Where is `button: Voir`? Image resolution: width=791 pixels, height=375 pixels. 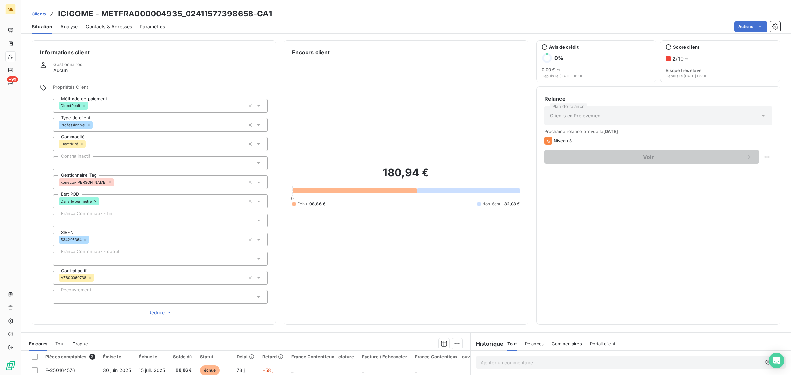 button: Voir is located at coordinates (651, 157).